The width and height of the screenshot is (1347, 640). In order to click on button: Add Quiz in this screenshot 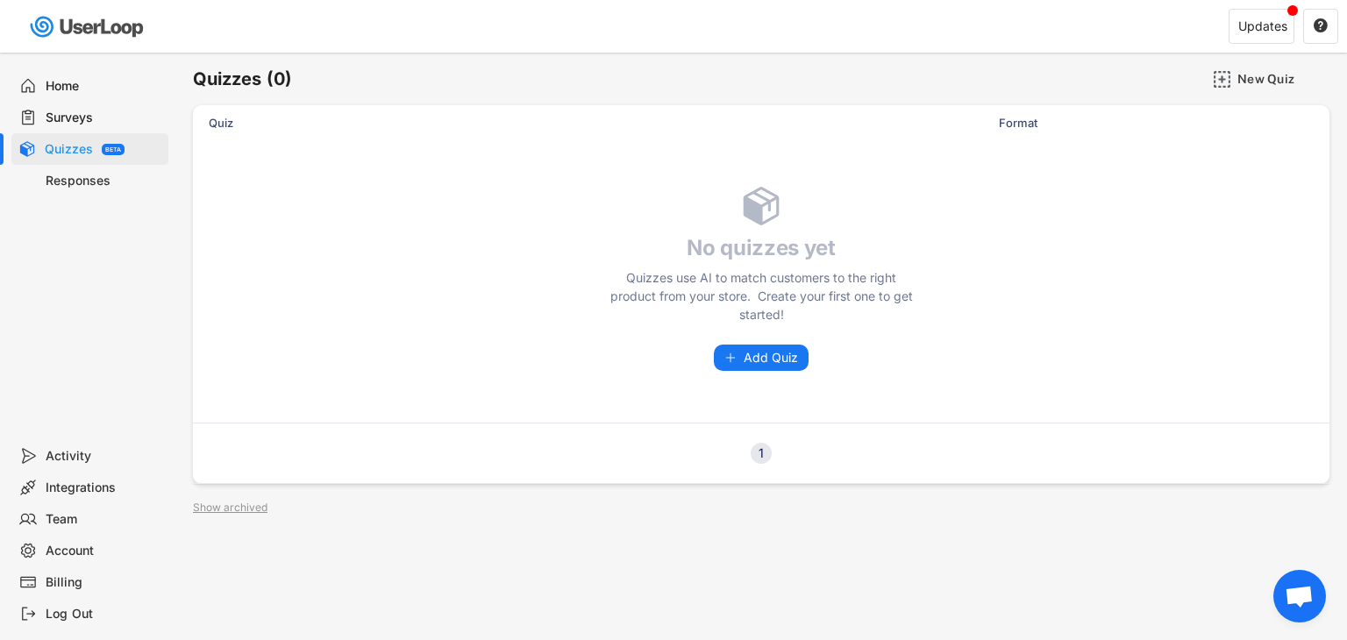, I will do `click(761, 358)`.